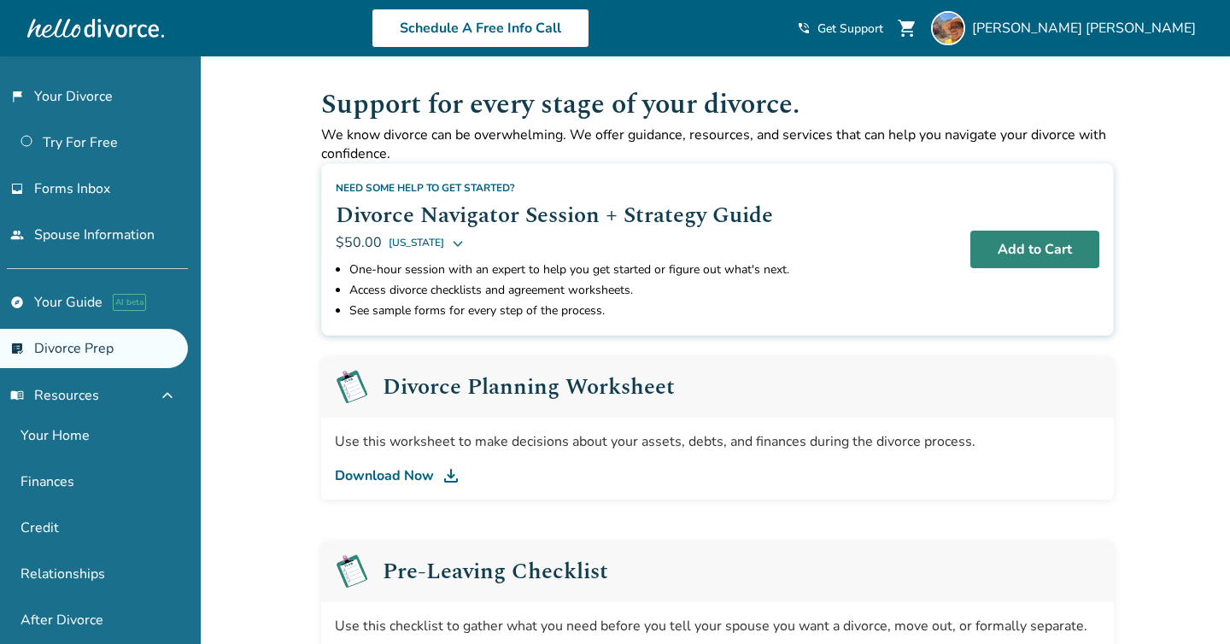 The image size is (1230, 644). Describe the element at coordinates (652, 290) in the screenshot. I see `li: Access divorce checklists and agreement worksheets.` at that location.